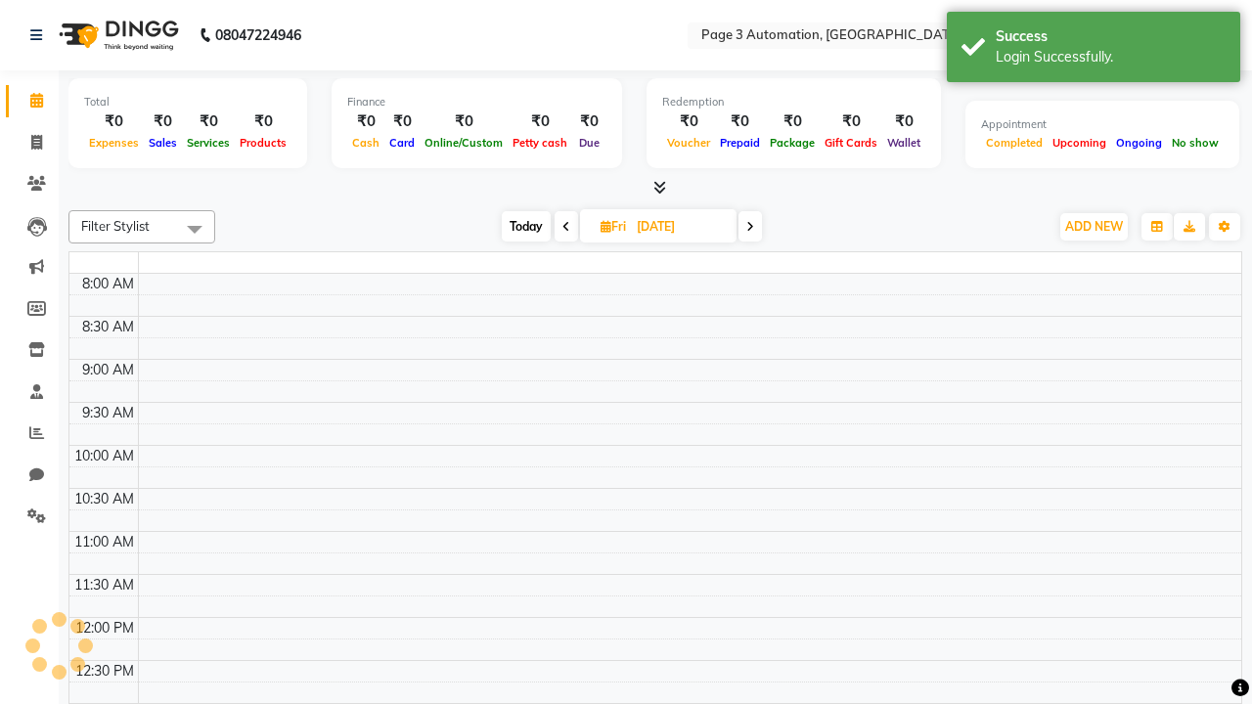 This screenshot has width=1252, height=704. Describe the element at coordinates (104, 456) in the screenshot. I see `div: 10:00 AM` at that location.